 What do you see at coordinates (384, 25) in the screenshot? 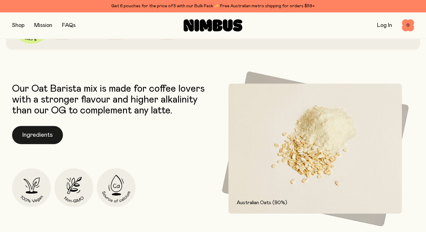
I see `a: Log In` at bounding box center [384, 25].